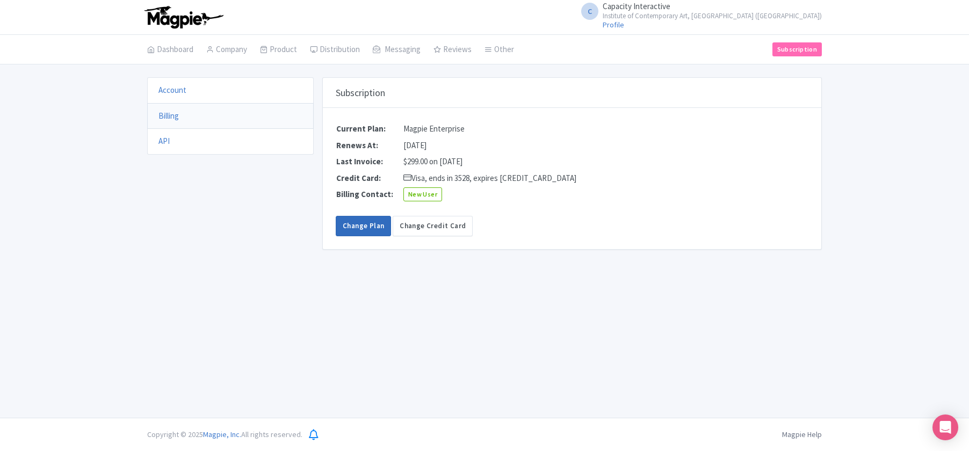 The width and height of the screenshot is (969, 451). What do you see at coordinates (432, 226) in the screenshot?
I see `button: Change Credit Card` at bounding box center [432, 226].